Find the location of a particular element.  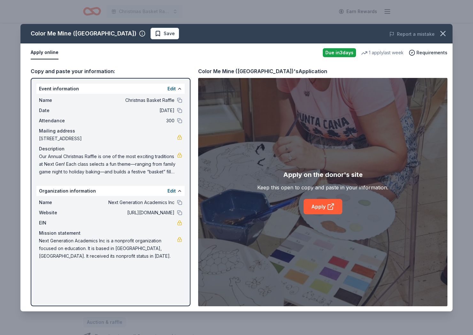

span: 300 is located at coordinates (128, 121).